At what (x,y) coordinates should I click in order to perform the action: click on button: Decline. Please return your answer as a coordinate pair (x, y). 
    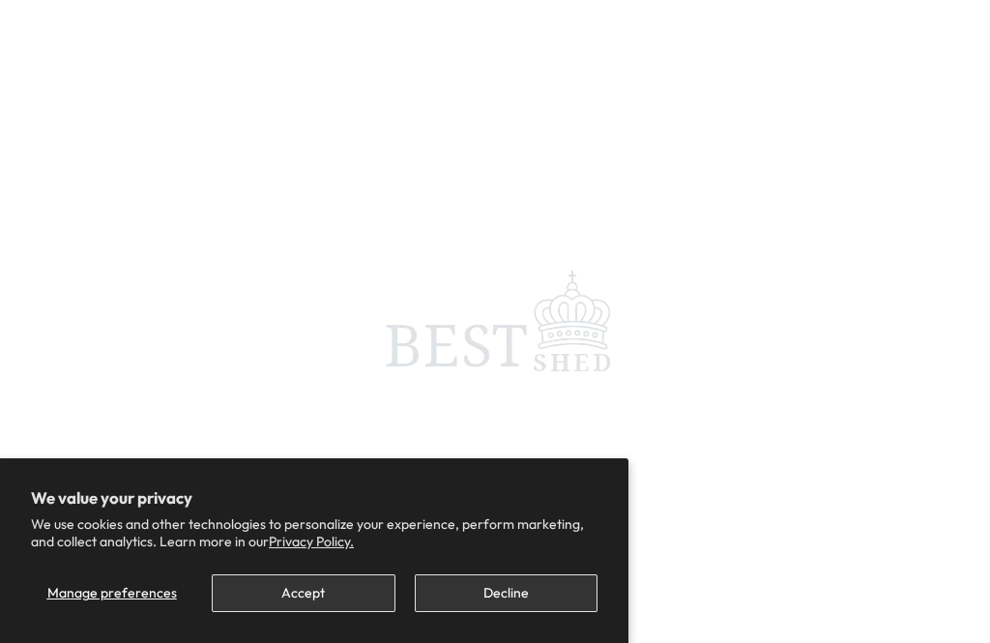
    Looking at the image, I should click on (506, 593).